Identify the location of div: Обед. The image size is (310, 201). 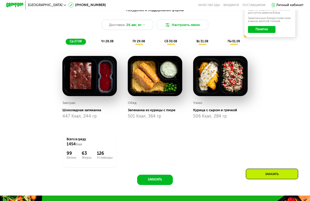
(132, 103).